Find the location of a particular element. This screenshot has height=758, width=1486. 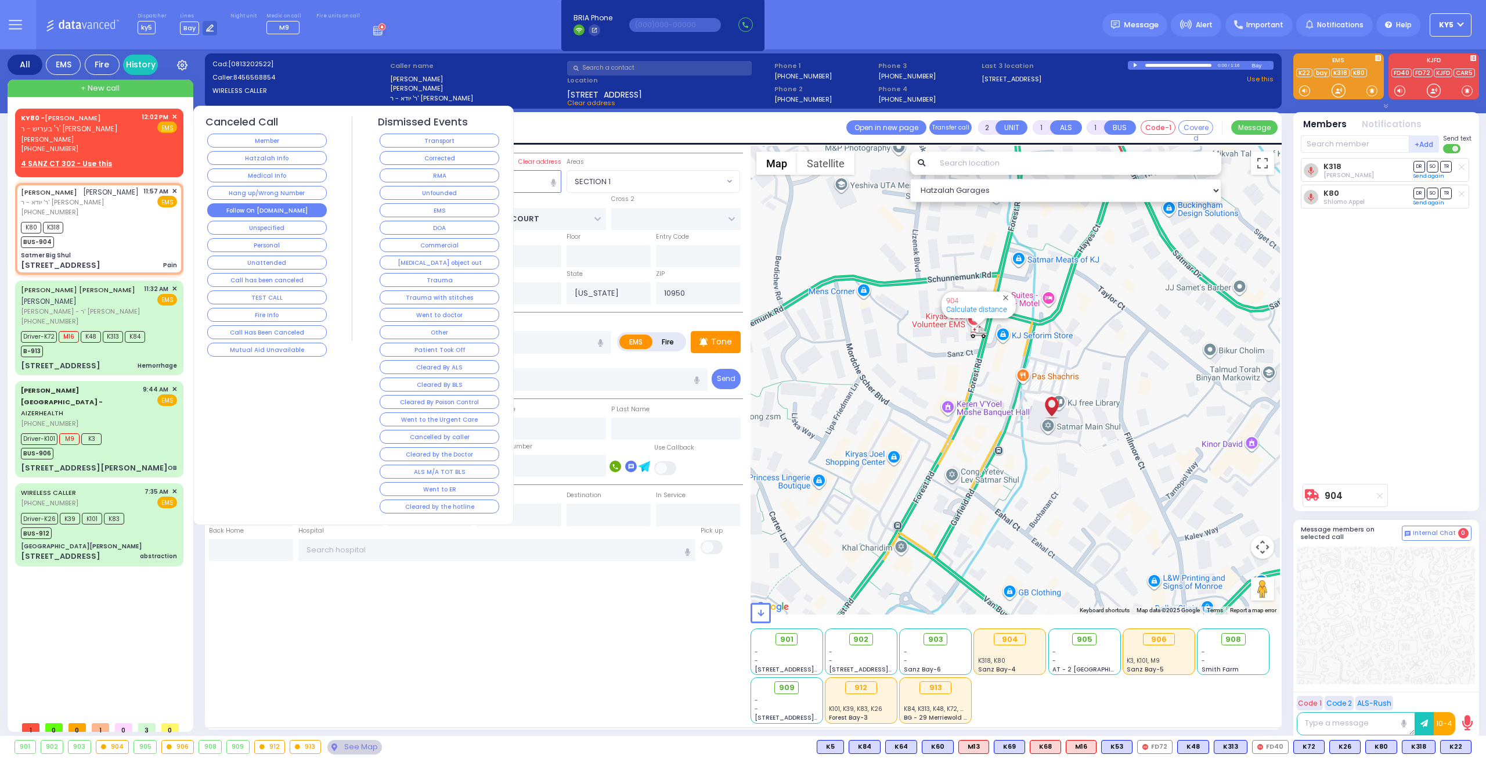

input: Search hospital is located at coordinates (497, 550).